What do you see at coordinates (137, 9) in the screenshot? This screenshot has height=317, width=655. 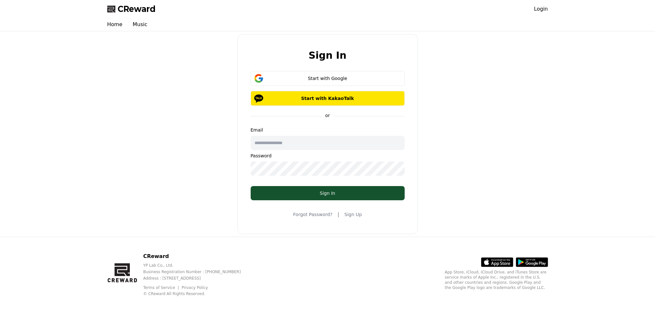 I see `span: CReward` at bounding box center [137, 9].